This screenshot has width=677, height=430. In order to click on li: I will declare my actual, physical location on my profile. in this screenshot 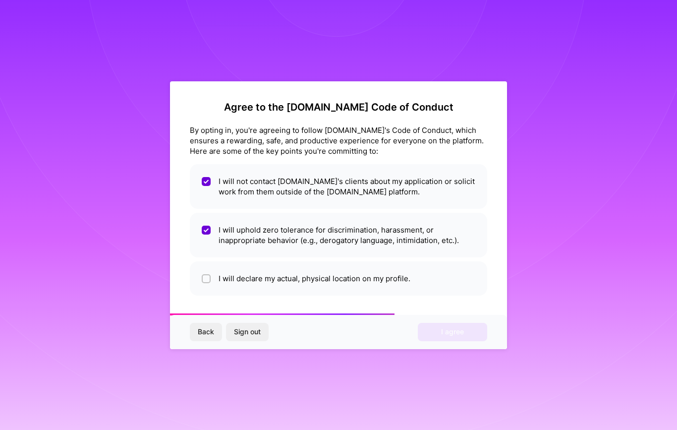, I will do `click(339, 278)`.